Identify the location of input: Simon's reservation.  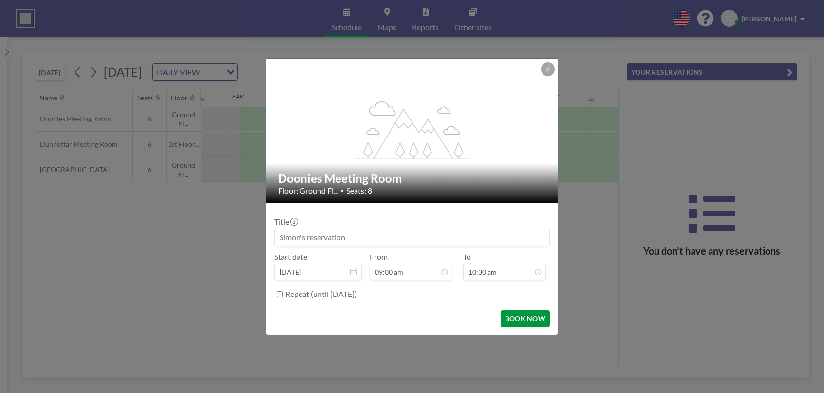
(412, 237).